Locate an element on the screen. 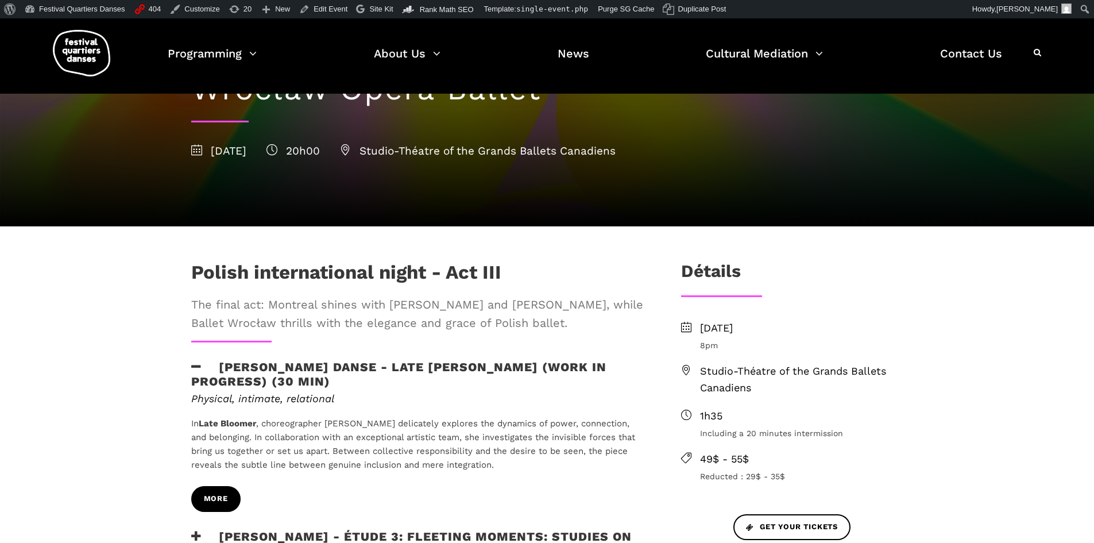 The width and height of the screenshot is (1094, 543). a: Programming is located at coordinates (212, 60).